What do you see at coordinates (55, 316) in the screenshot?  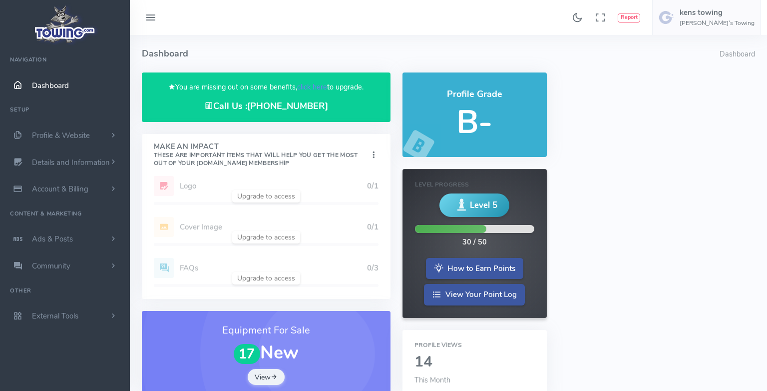 I see `span: External Tools` at bounding box center [55, 316].